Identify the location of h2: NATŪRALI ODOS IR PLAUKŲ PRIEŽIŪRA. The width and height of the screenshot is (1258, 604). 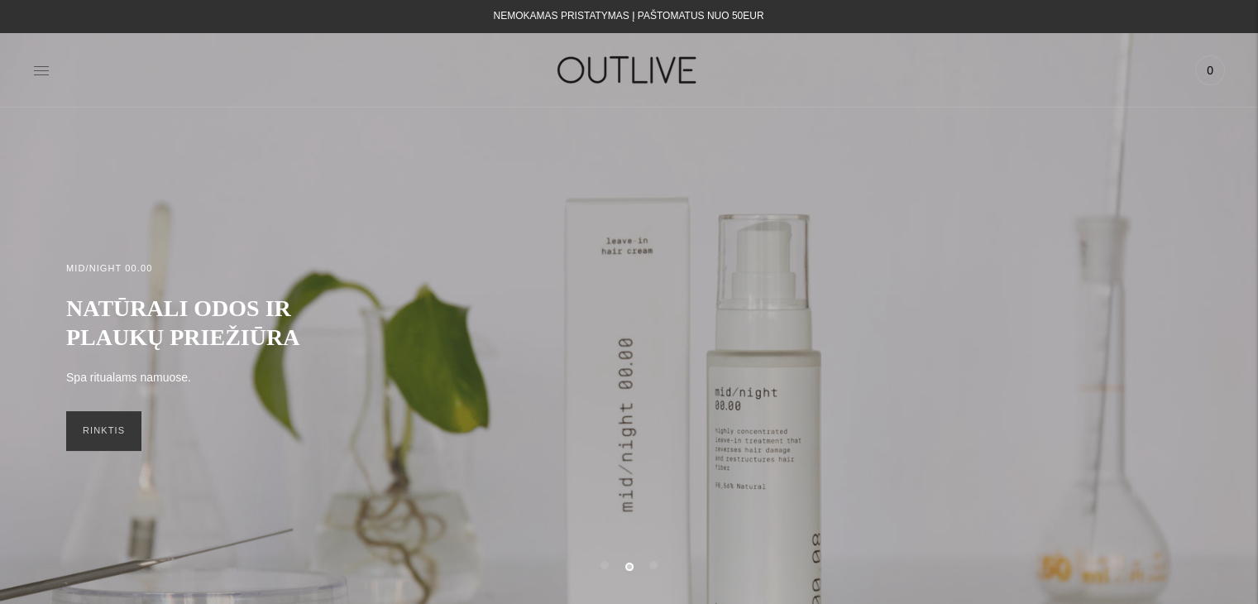
(211, 323).